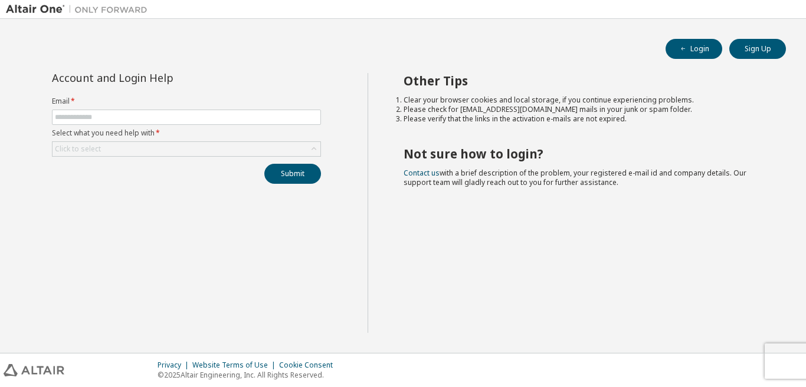 This screenshot has height=387, width=806. Describe the element at coordinates (175, 366) in the screenshot. I see `div: Privacy` at that location.